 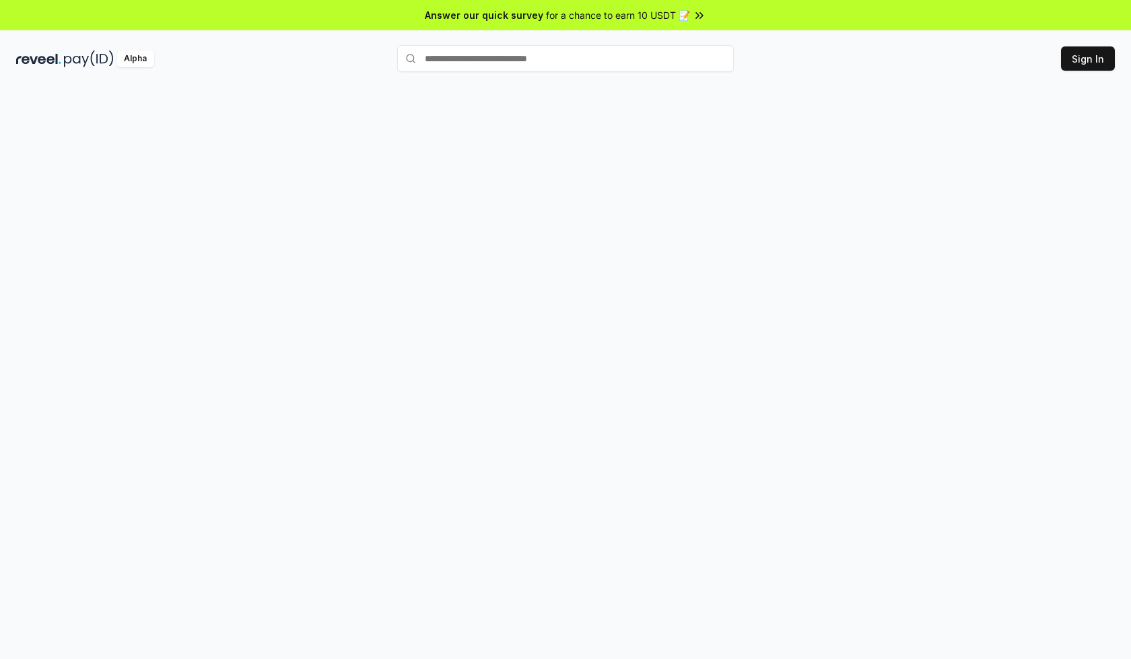 I want to click on span: for a chance to earn 10 USDT 📝, so click(x=618, y=15).